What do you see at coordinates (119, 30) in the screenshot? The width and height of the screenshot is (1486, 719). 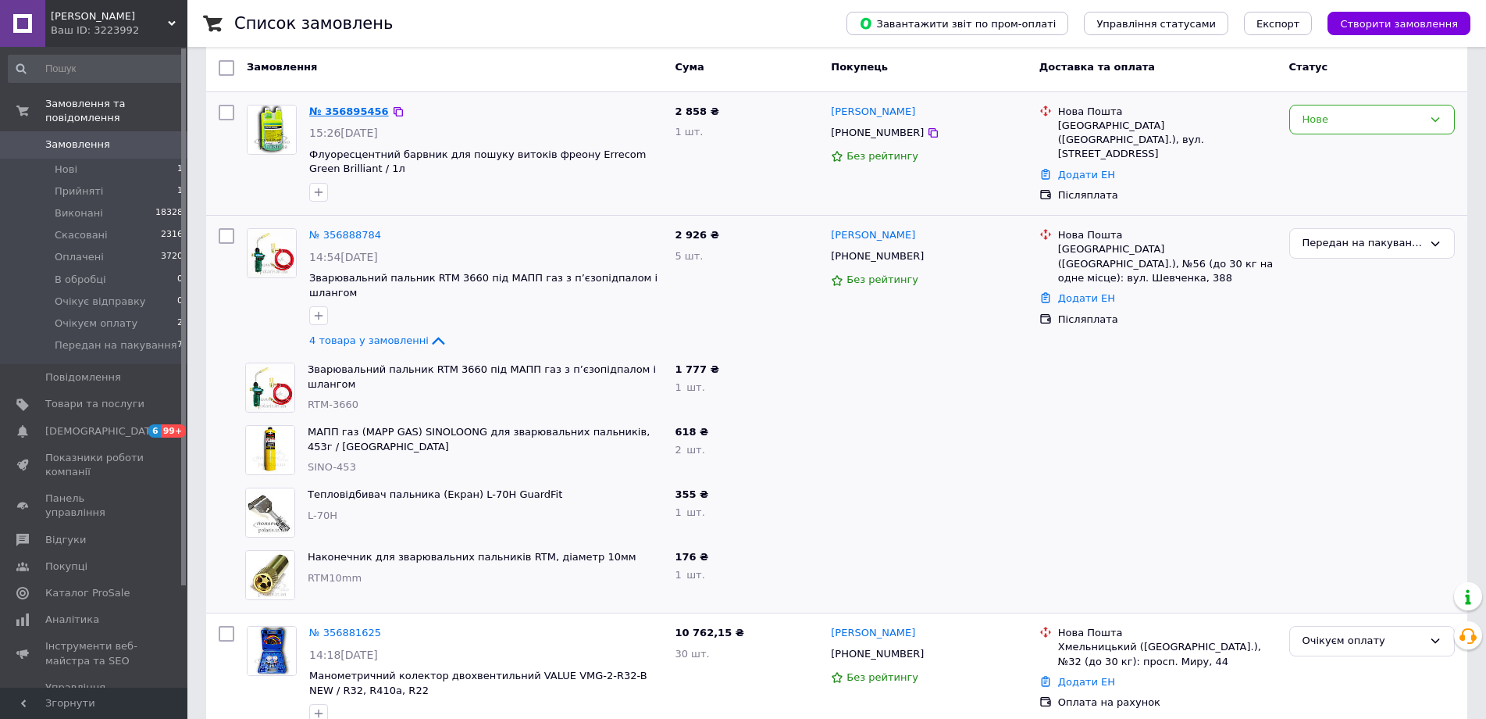 I see `div: Ваш ID: 3223992` at bounding box center [119, 30].